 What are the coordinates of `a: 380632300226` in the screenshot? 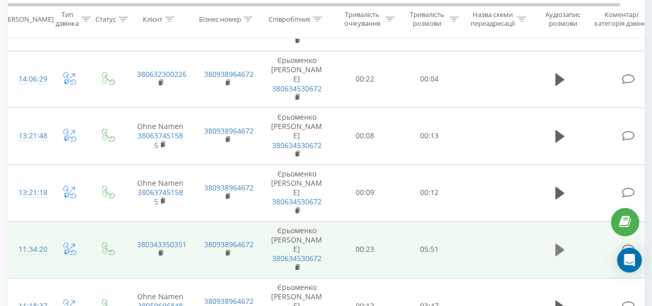 It's located at (162, 74).